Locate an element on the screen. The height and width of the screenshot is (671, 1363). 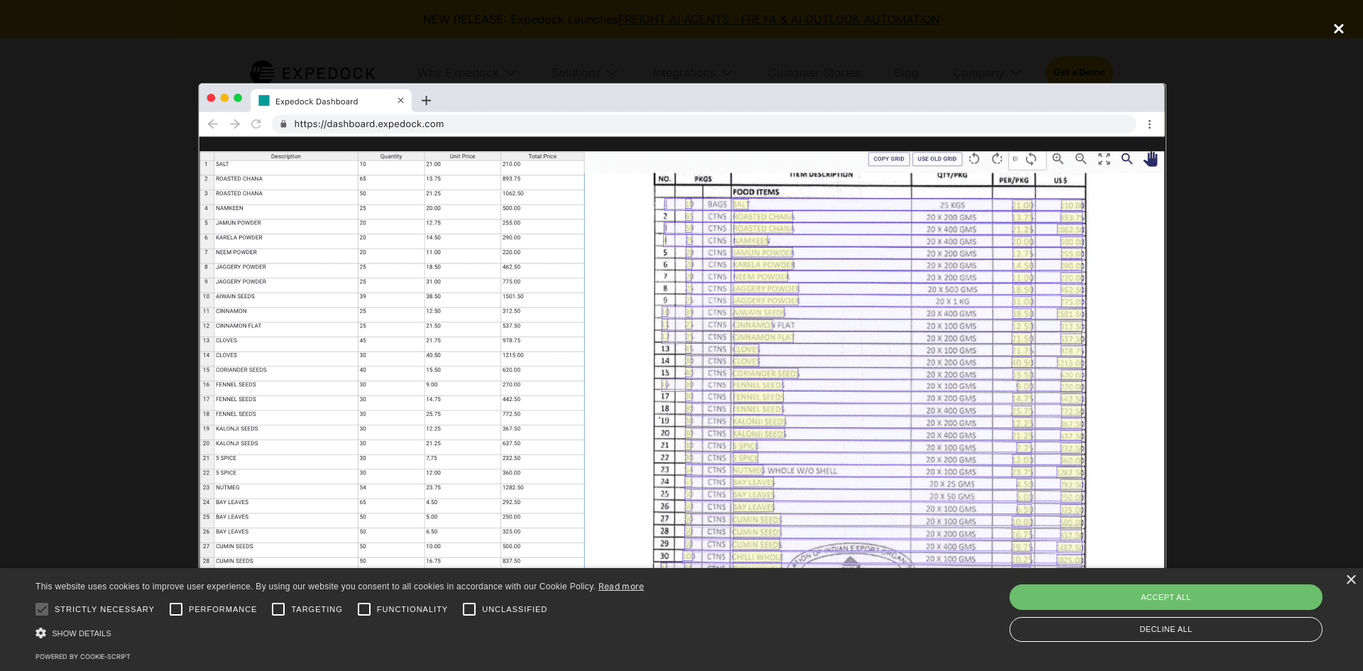
div: チャットウィジェット is located at coordinates (1327, 637).